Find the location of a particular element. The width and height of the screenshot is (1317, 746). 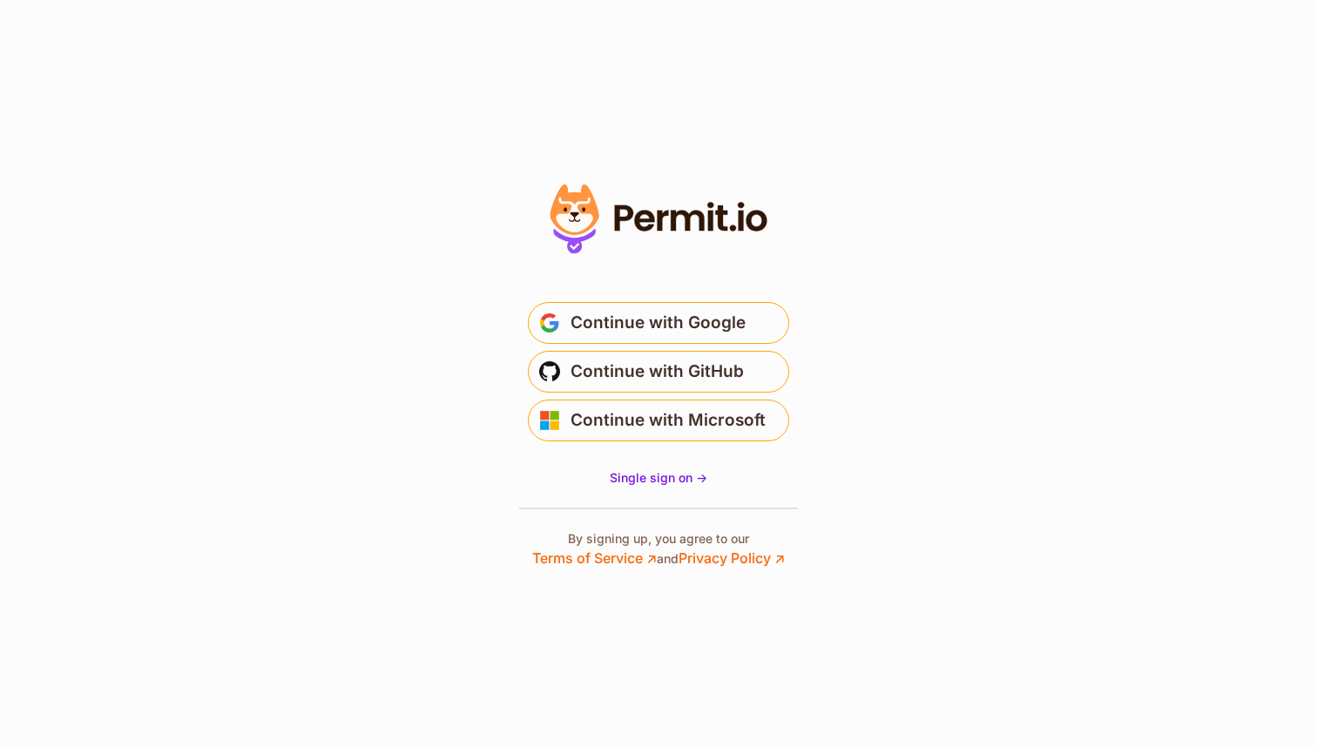

button: Continue with GitHub is located at coordinates (658, 372).